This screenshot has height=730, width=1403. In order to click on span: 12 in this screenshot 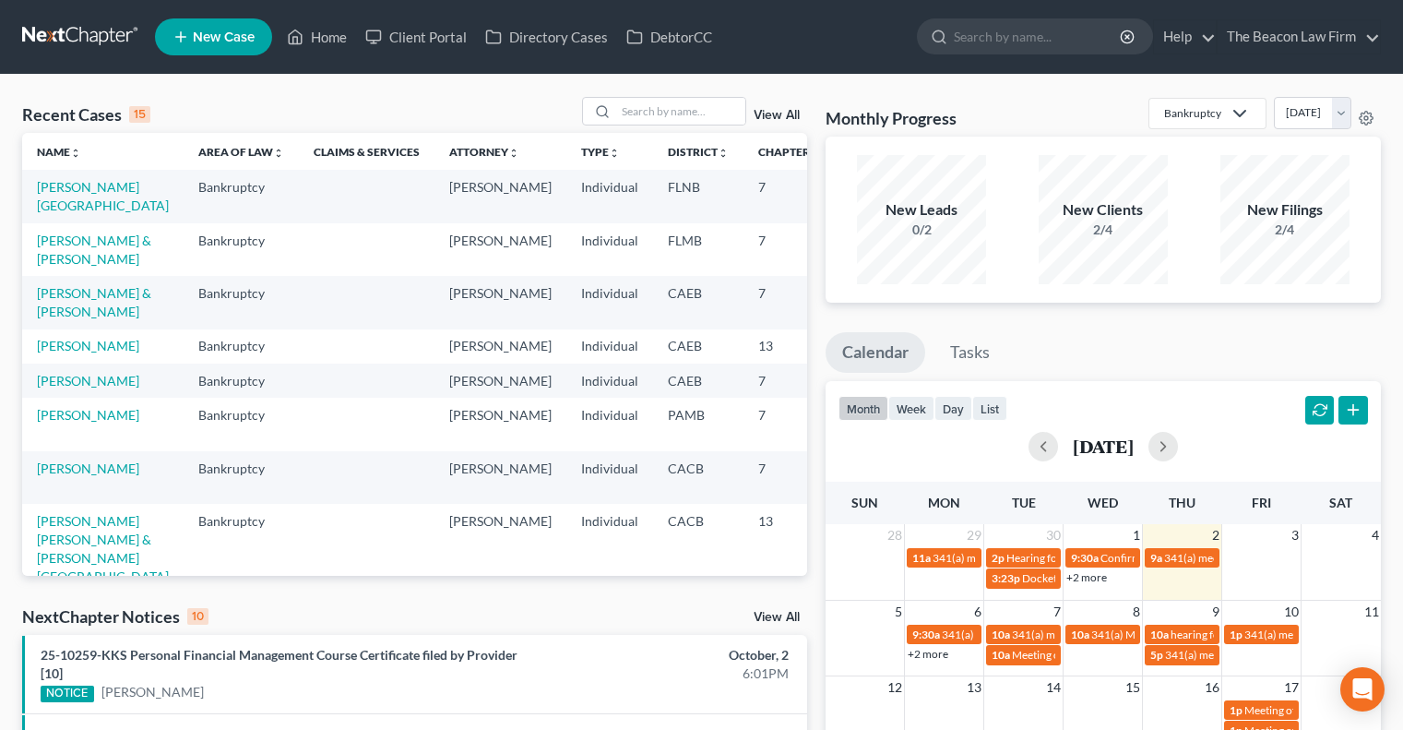, I will do `click(895, 687)`.